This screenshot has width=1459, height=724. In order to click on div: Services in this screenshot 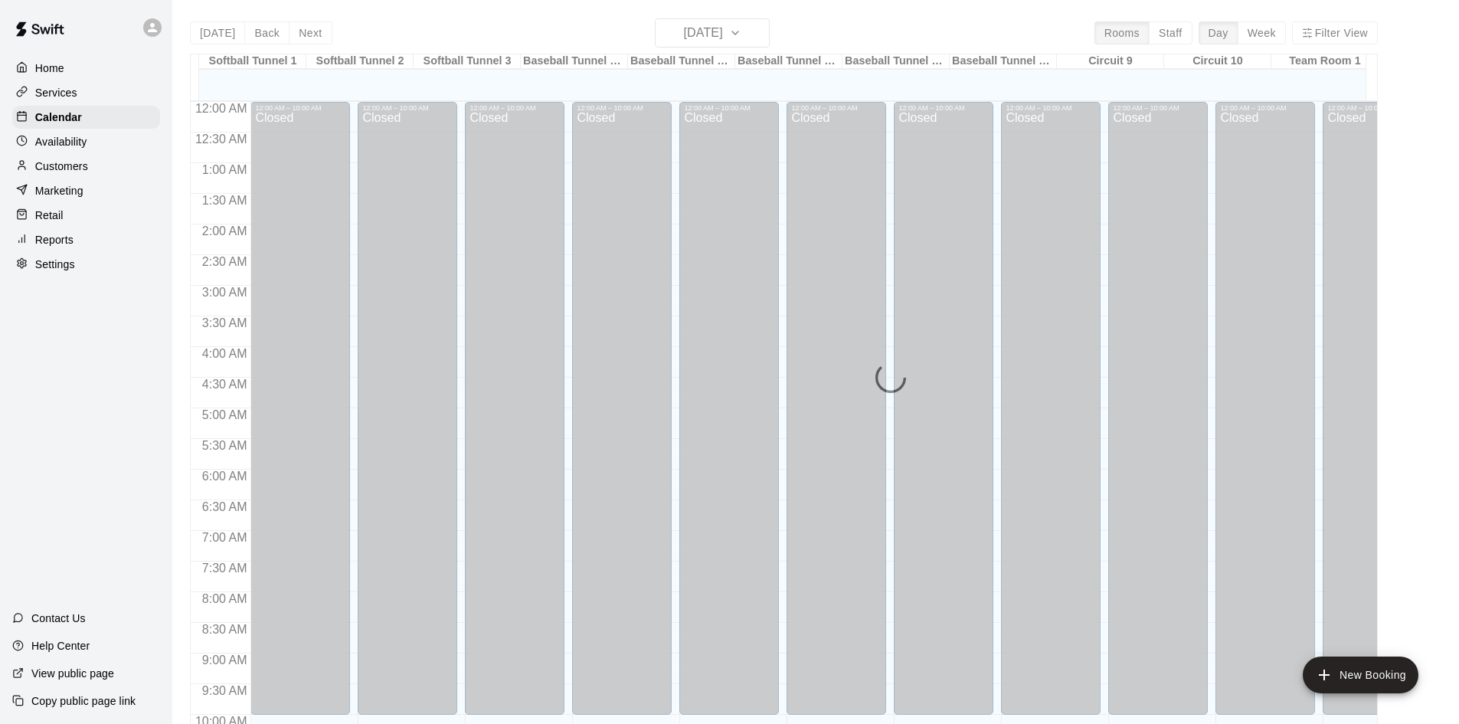, I will do `click(86, 93)`.